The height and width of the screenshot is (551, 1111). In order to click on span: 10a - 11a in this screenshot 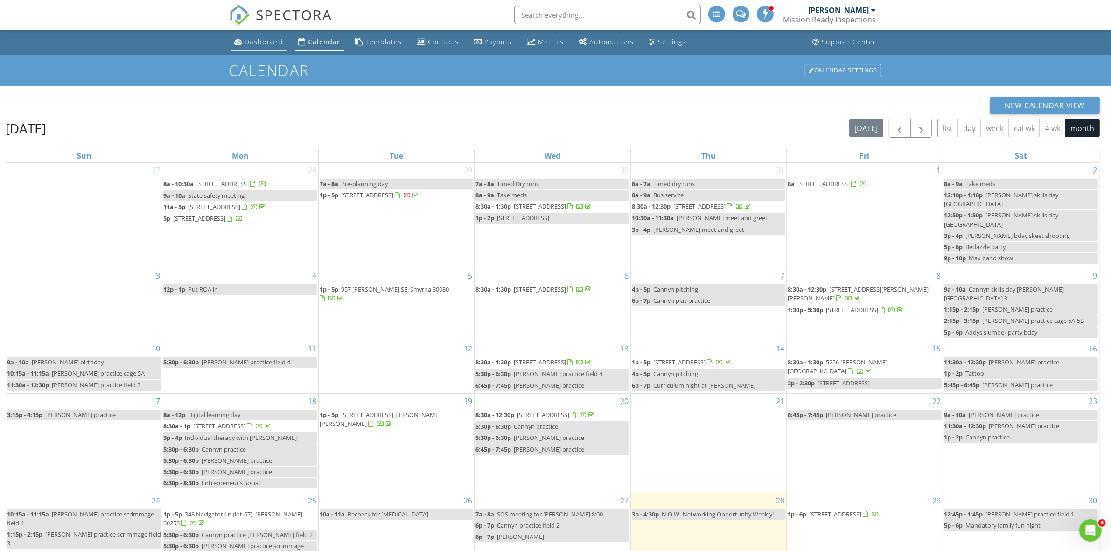, I will do `click(332, 514)`.